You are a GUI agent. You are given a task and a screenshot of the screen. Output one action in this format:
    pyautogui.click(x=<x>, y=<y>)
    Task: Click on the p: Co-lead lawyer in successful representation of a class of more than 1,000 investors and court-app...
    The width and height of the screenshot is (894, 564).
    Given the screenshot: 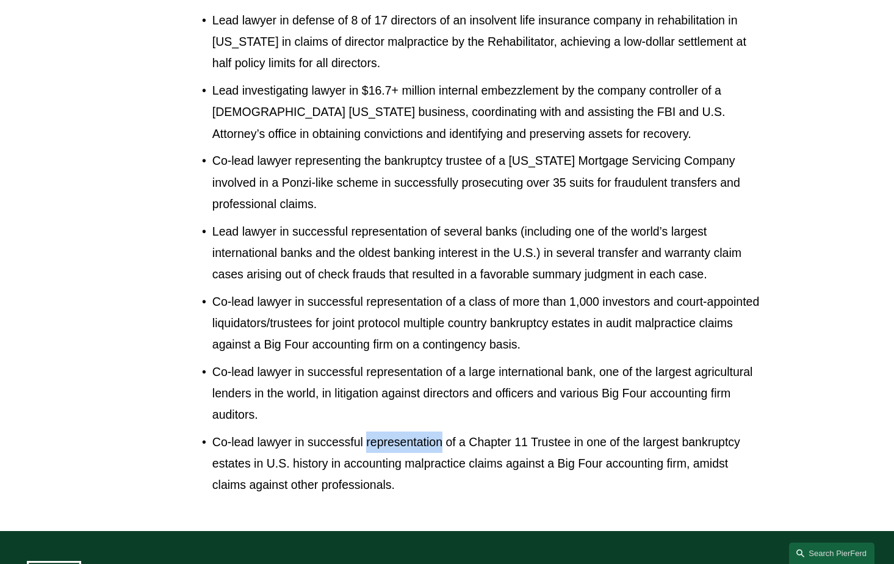 What is the action you would take?
    pyautogui.click(x=487, y=323)
    